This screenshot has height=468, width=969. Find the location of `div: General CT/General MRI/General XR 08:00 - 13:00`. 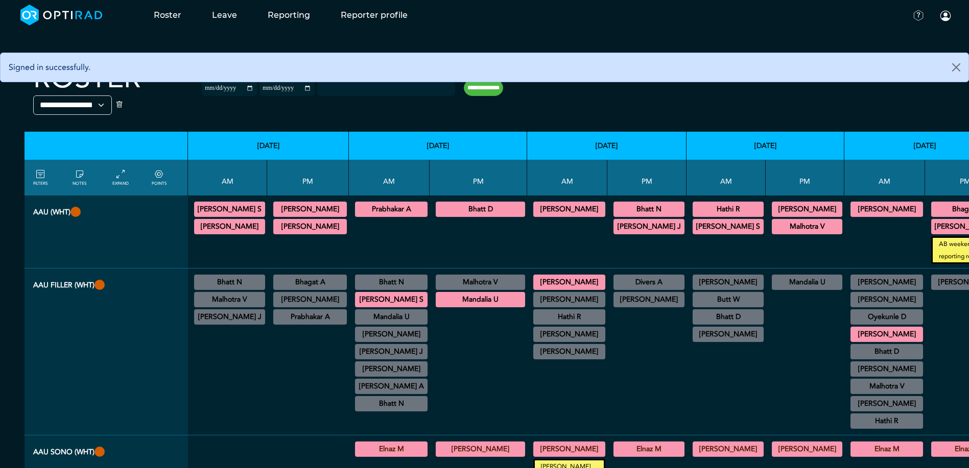

div: General CT/General MRI/General XR 08:00 - 13:00 is located at coordinates (728, 300).